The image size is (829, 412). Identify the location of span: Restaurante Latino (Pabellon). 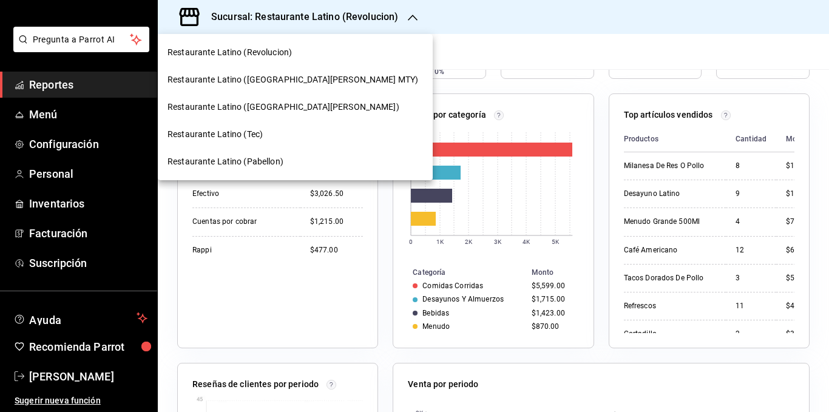
(225, 161).